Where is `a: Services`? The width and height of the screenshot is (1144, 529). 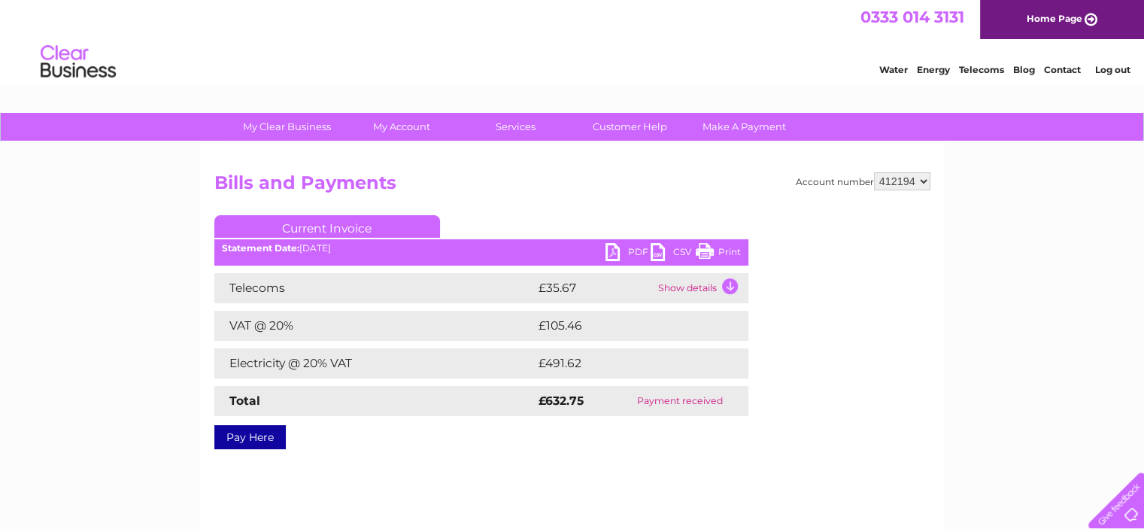
a: Services is located at coordinates (515, 126).